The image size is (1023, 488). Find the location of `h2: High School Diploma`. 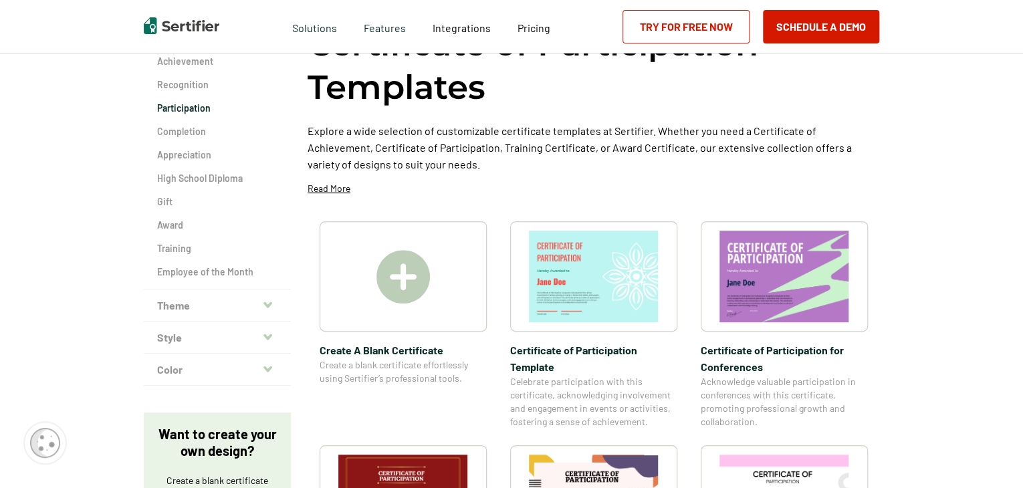

h2: High School Diploma is located at coordinates (217, 178).